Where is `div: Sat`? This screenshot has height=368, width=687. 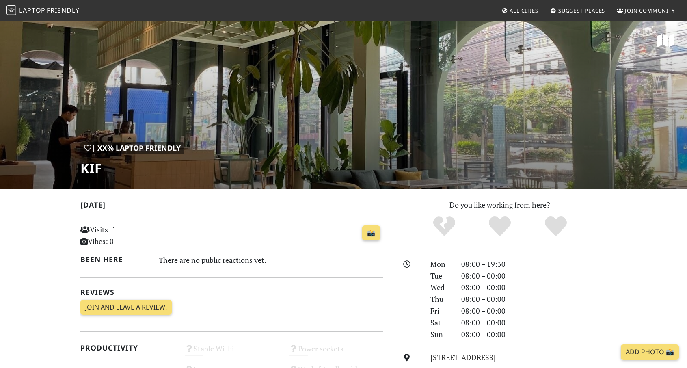
div: Sat is located at coordinates (441, 323).